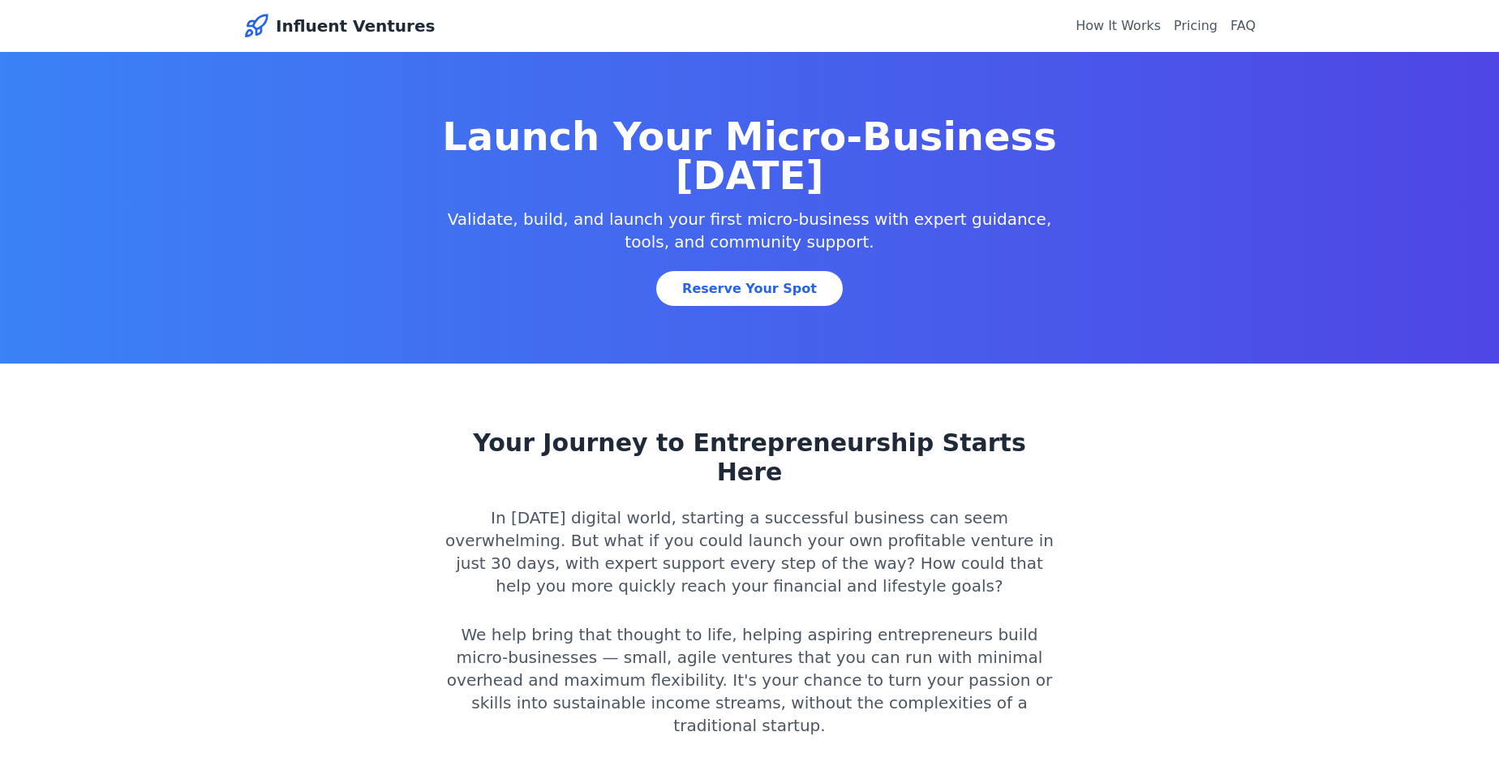 Image resolution: width=1499 pixels, height=762 pixels. Describe the element at coordinates (1195, 25) in the screenshot. I see `a: Pricing` at that location.